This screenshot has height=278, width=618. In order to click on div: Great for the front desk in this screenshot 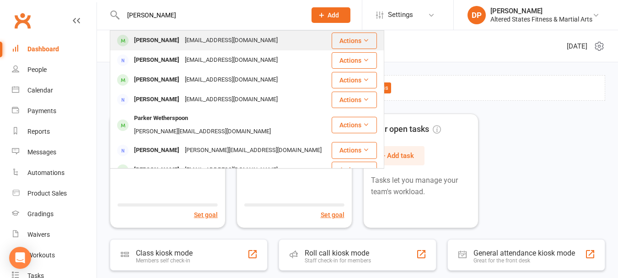, I will do `click(525, 260)`.